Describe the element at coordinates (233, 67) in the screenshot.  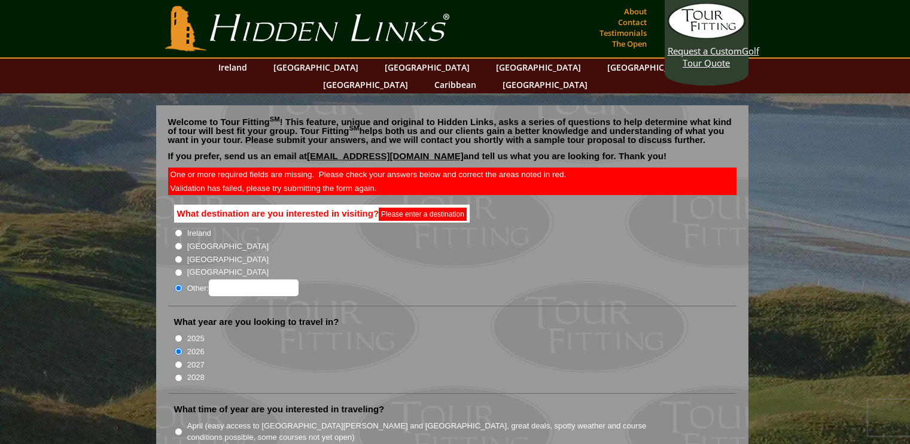
I see `a: Ireland` at that location.